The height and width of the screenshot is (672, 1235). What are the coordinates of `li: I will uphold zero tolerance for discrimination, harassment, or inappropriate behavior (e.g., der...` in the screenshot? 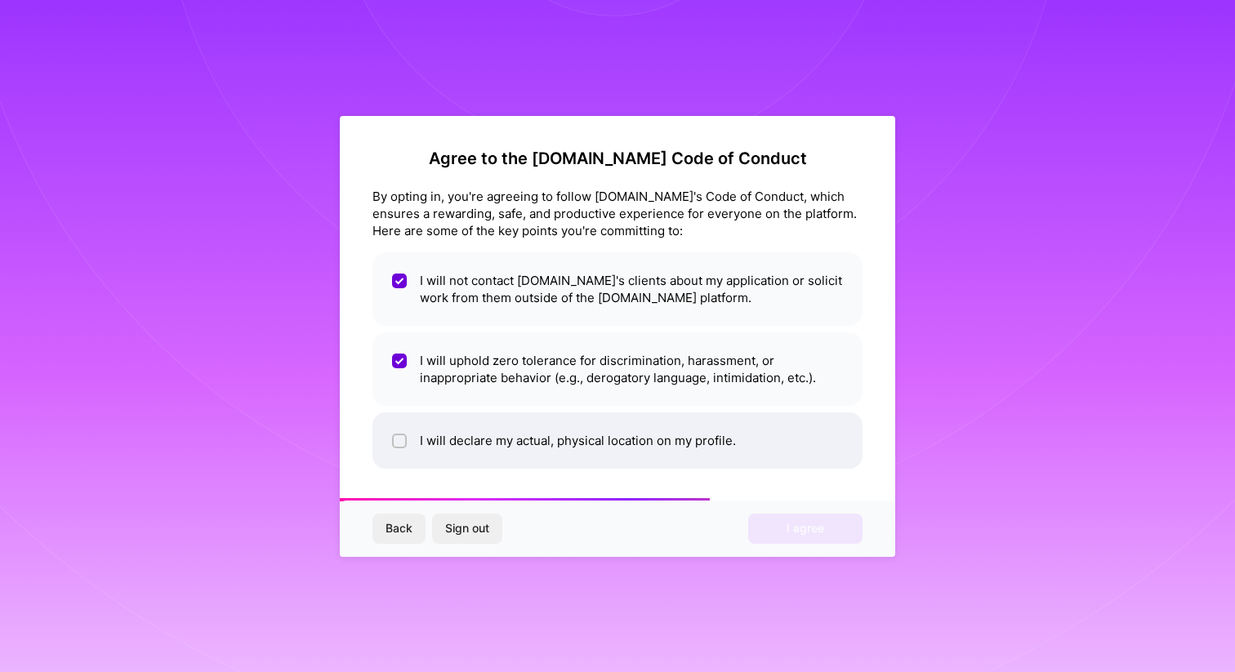 It's located at (618, 369).